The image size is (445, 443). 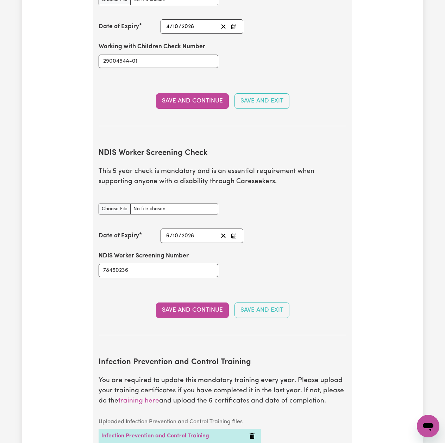 What do you see at coordinates (139, 401) in the screenshot?
I see `a: training here` at bounding box center [139, 401].